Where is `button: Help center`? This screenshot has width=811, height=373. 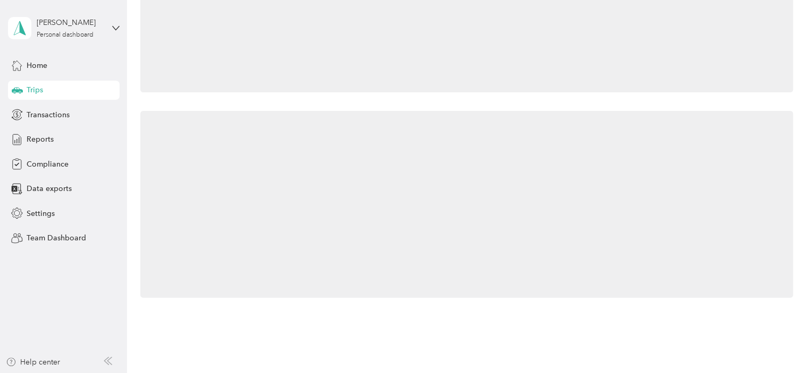 button: Help center is located at coordinates (33, 362).